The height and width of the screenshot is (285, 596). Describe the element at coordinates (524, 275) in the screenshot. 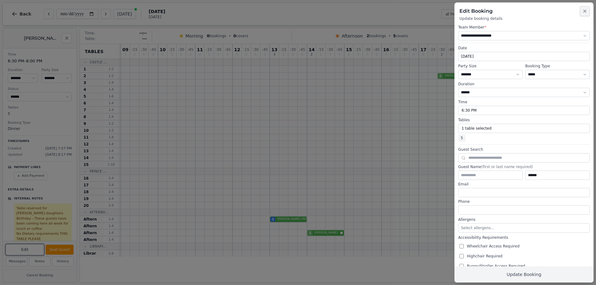

I see `button: Update Booking` at that location.